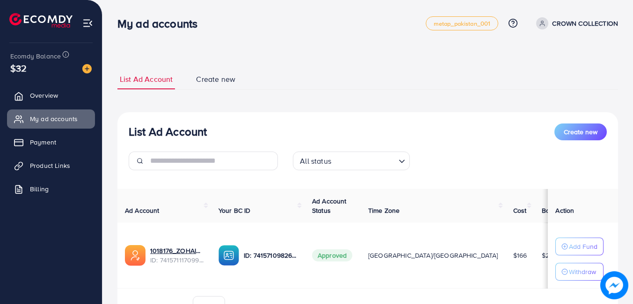  I want to click on span: Ad Account Status, so click(329, 206).